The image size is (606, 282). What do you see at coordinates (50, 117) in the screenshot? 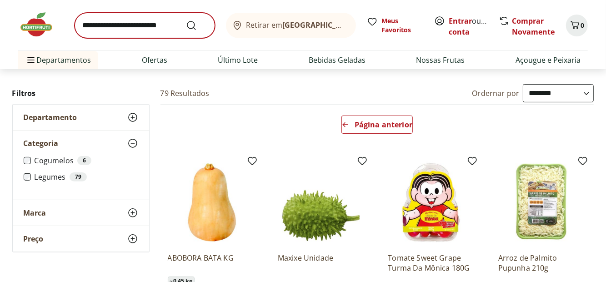
I see `span: Departamento` at bounding box center [50, 117].